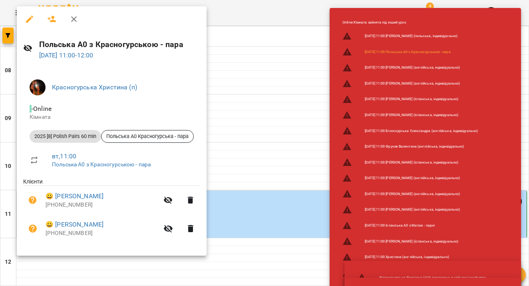  Describe the element at coordinates (94, 87) in the screenshot. I see `a: Красногурська Христина (п)` at that location.